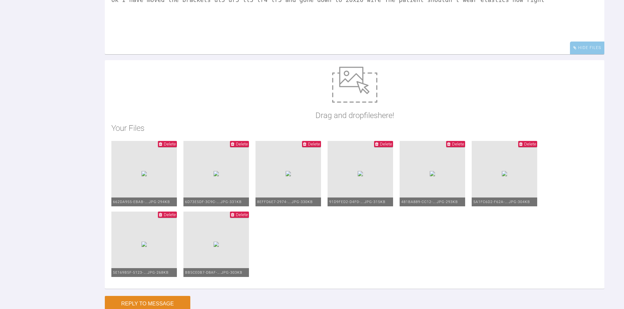  What do you see at coordinates (355, 116) in the screenshot?
I see `p: Drag and drop files here!` at bounding box center [355, 116].